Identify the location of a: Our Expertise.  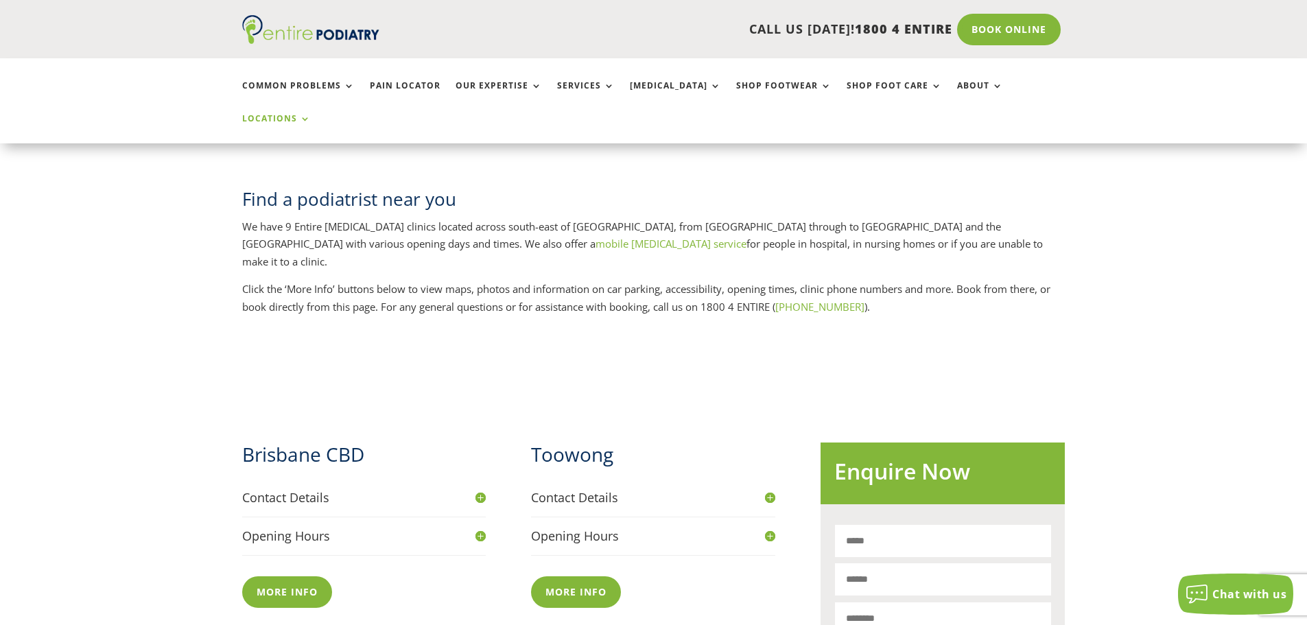
(499, 95).